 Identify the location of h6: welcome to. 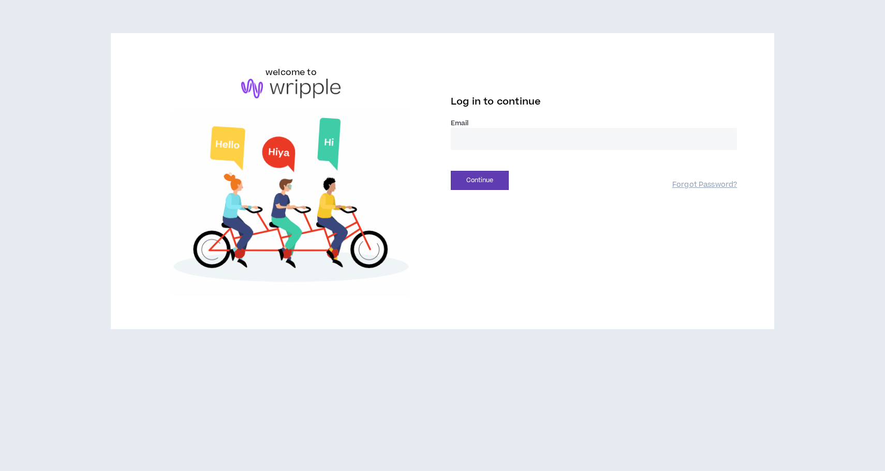
(291, 72).